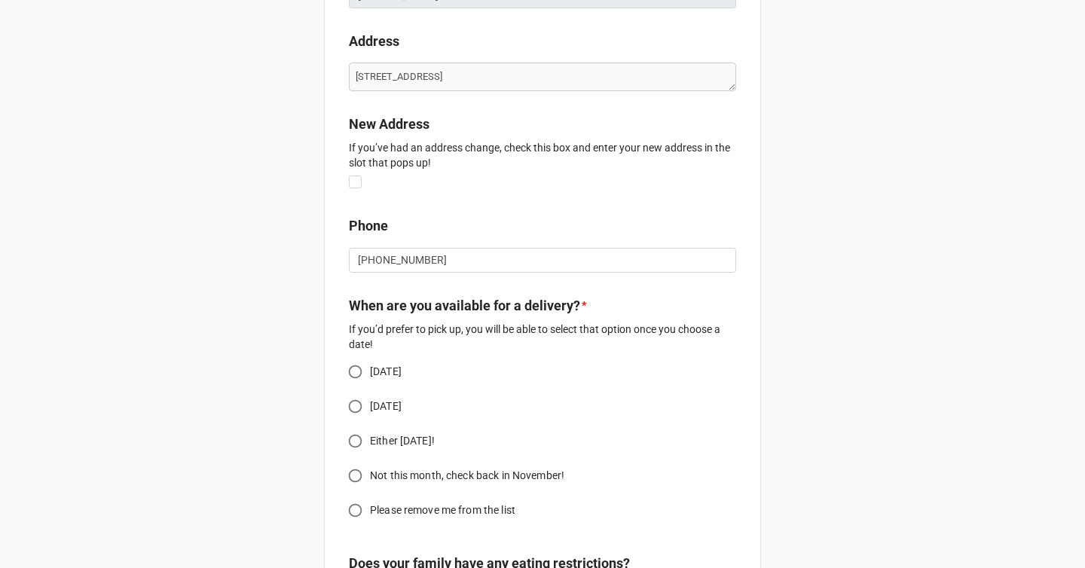  I want to click on span: Not this month, check back in November!, so click(467, 476).